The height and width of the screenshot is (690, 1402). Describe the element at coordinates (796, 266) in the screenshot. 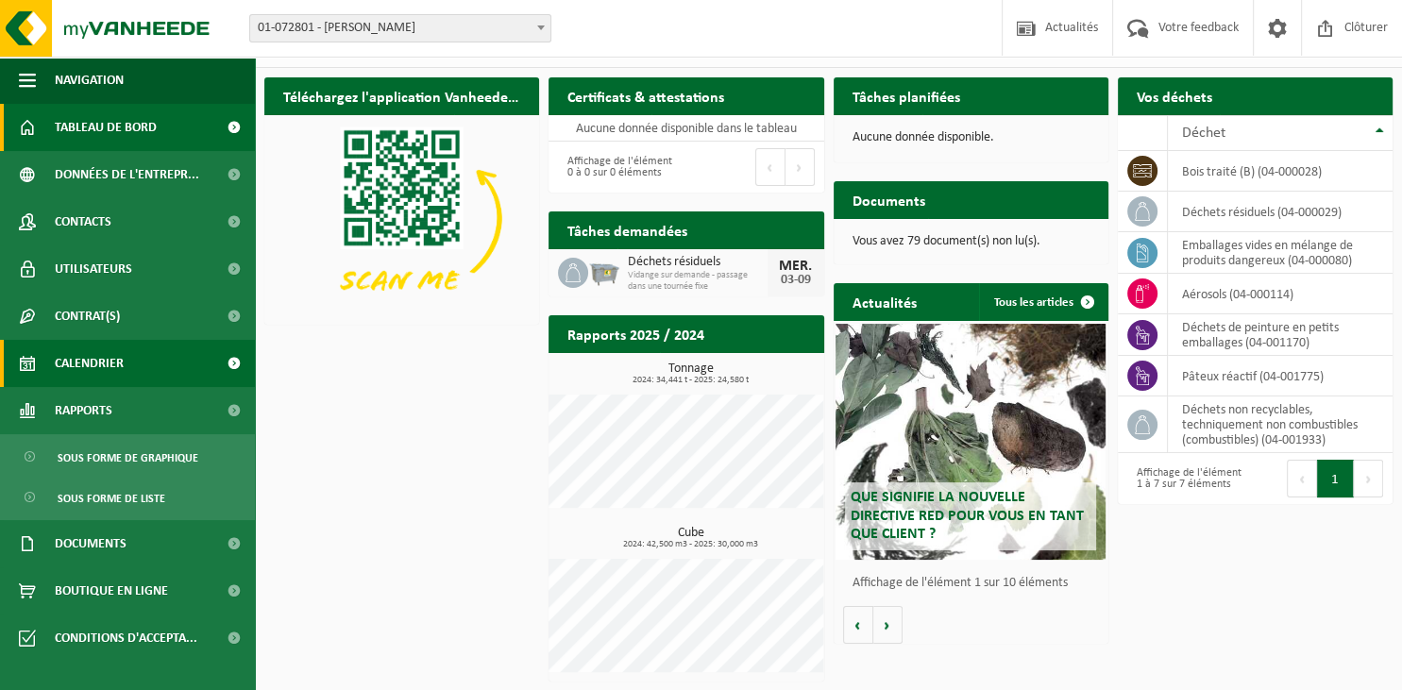

I see `div: MER.` at that location.